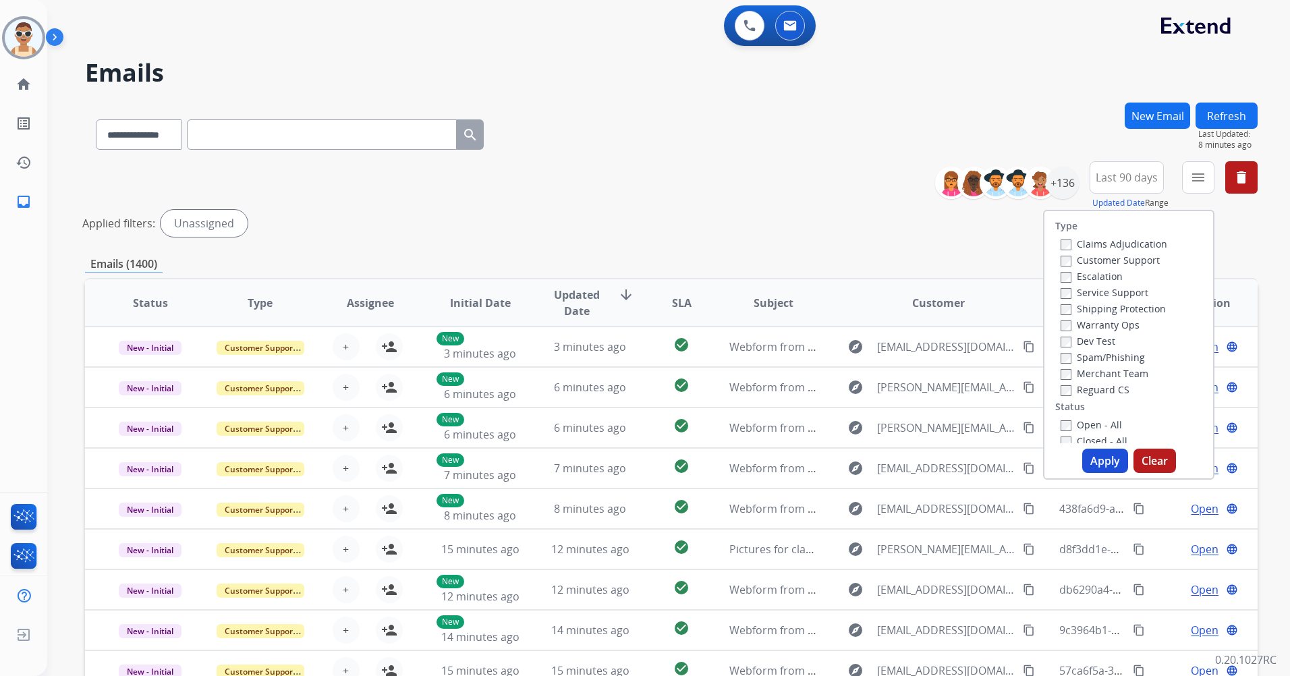  Describe the element at coordinates (1127, 177) in the screenshot. I see `span: Last 90 days` at that location.